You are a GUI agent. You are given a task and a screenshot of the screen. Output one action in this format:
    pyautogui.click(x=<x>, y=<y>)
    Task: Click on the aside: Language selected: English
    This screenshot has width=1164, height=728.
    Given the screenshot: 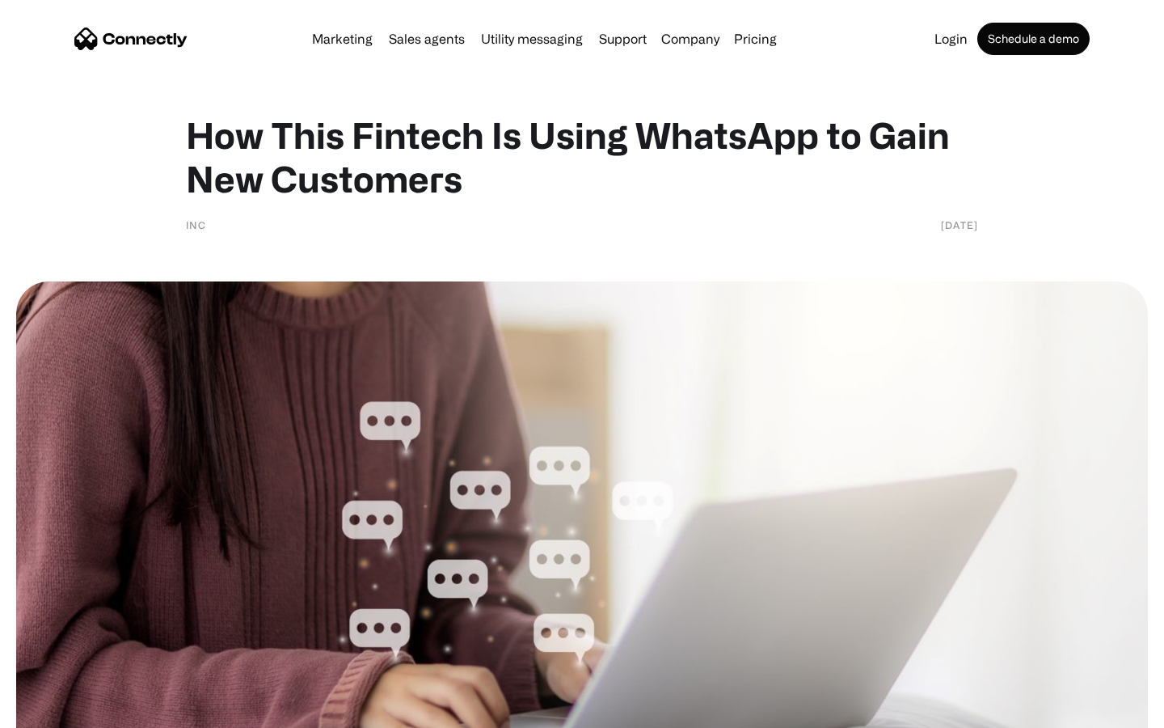 What is the action you would take?
    pyautogui.click(x=57, y=711)
    